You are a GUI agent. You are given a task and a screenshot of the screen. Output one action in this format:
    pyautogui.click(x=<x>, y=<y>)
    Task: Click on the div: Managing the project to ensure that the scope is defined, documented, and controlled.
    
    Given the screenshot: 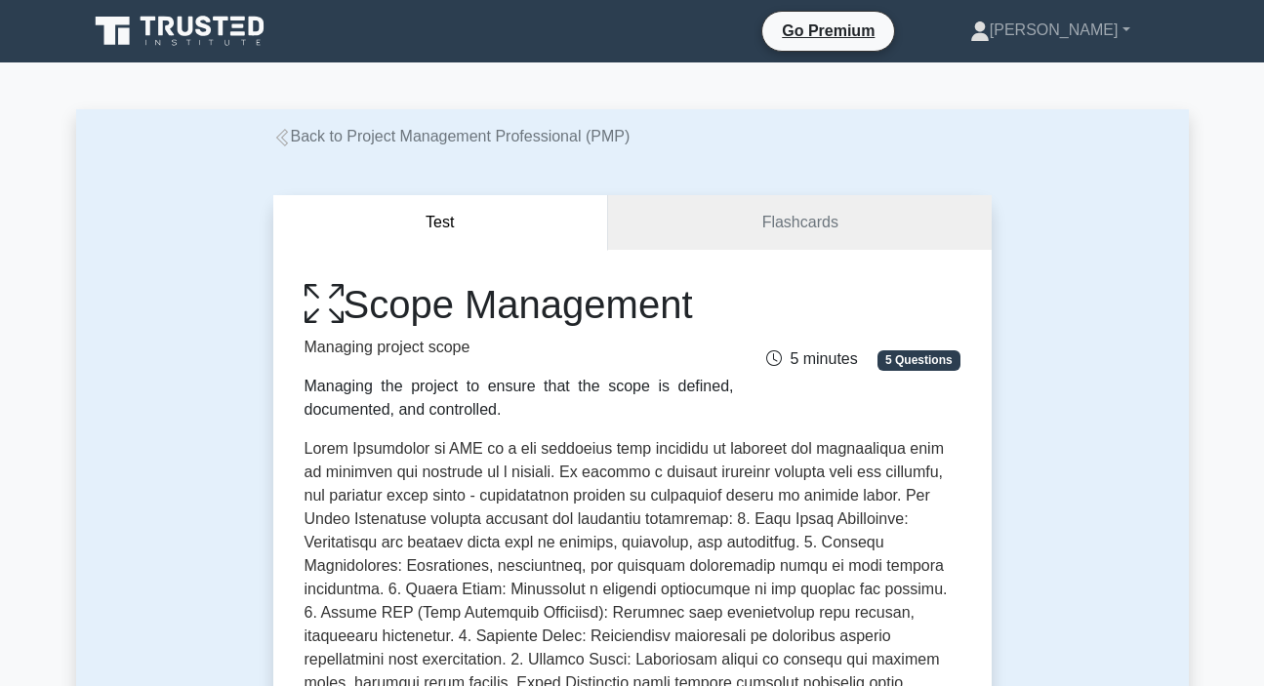 What is the action you would take?
    pyautogui.click(x=519, y=398)
    